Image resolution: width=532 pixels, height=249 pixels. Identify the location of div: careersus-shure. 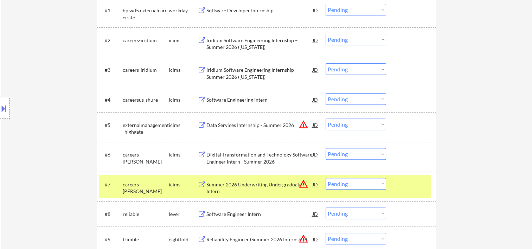
(146, 100).